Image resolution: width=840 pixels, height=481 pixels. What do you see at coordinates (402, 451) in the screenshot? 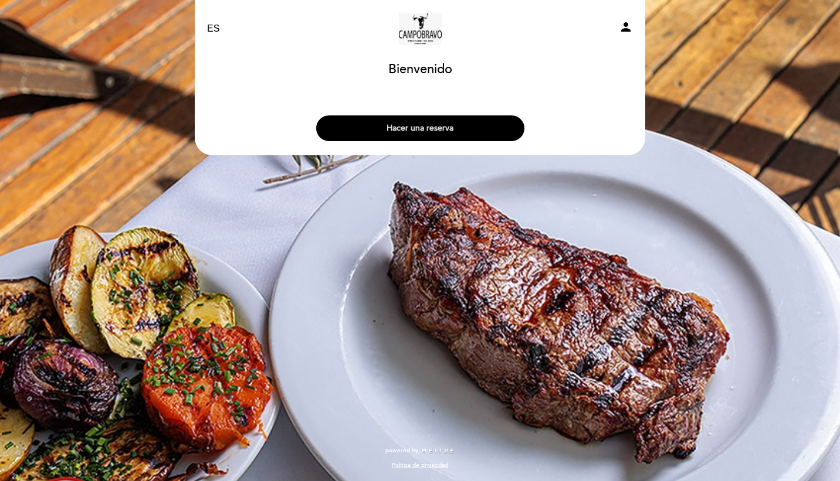
I see `span: powered by` at bounding box center [402, 451].